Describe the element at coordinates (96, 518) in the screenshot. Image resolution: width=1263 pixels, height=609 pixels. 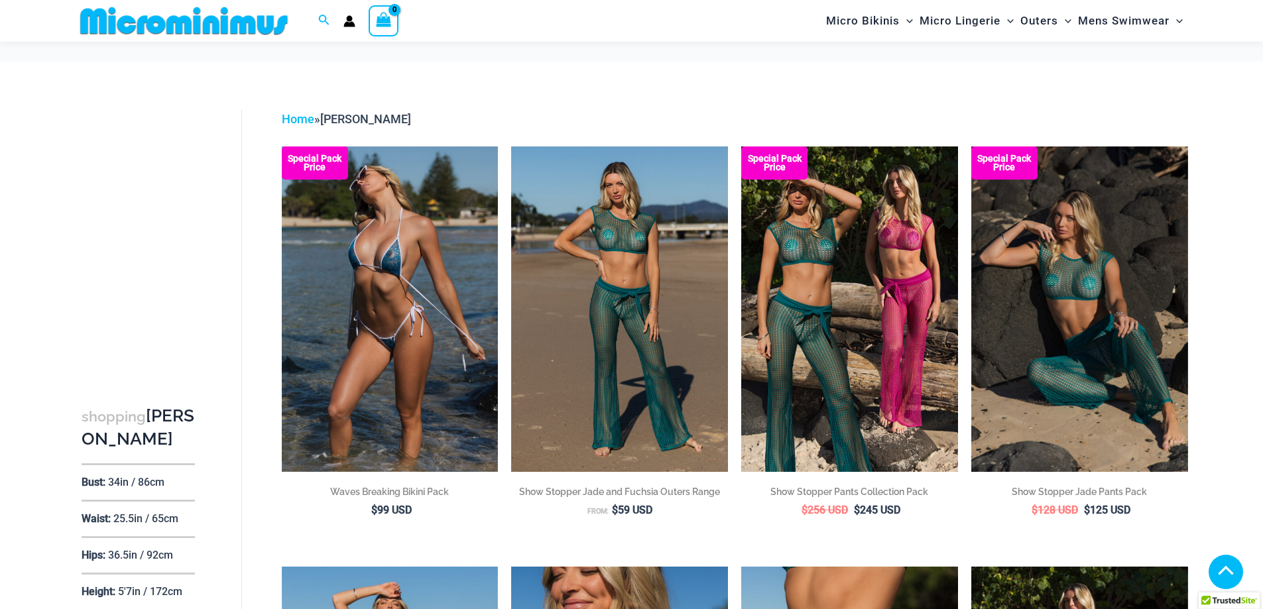
I see `p: Waist:` at that location.